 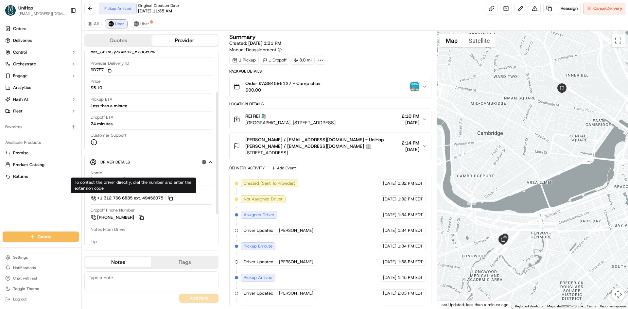 I want to click on span: Uber, so click(x=145, y=24).